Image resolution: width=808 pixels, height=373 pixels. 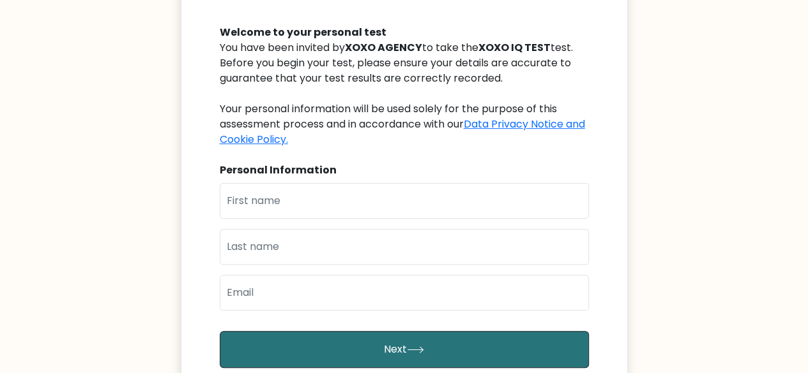 I want to click on input: First name, so click(x=404, y=201).